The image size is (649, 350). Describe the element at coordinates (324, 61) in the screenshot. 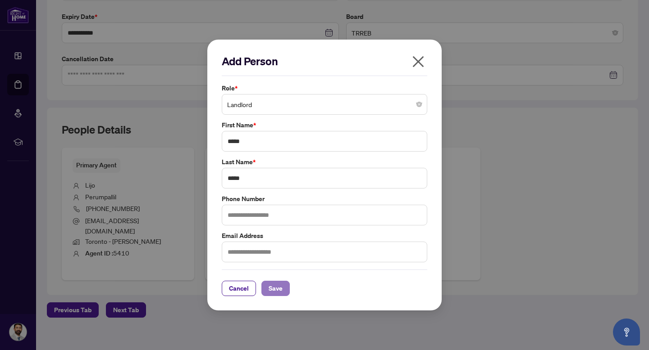

I see `h2: Add Person` at that location.